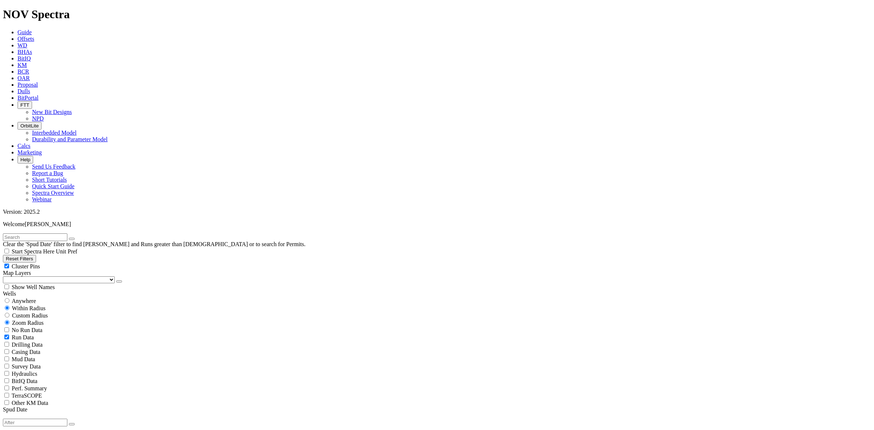 The height and width of the screenshot is (430, 874). I want to click on span: Perf. Summary, so click(29, 388).